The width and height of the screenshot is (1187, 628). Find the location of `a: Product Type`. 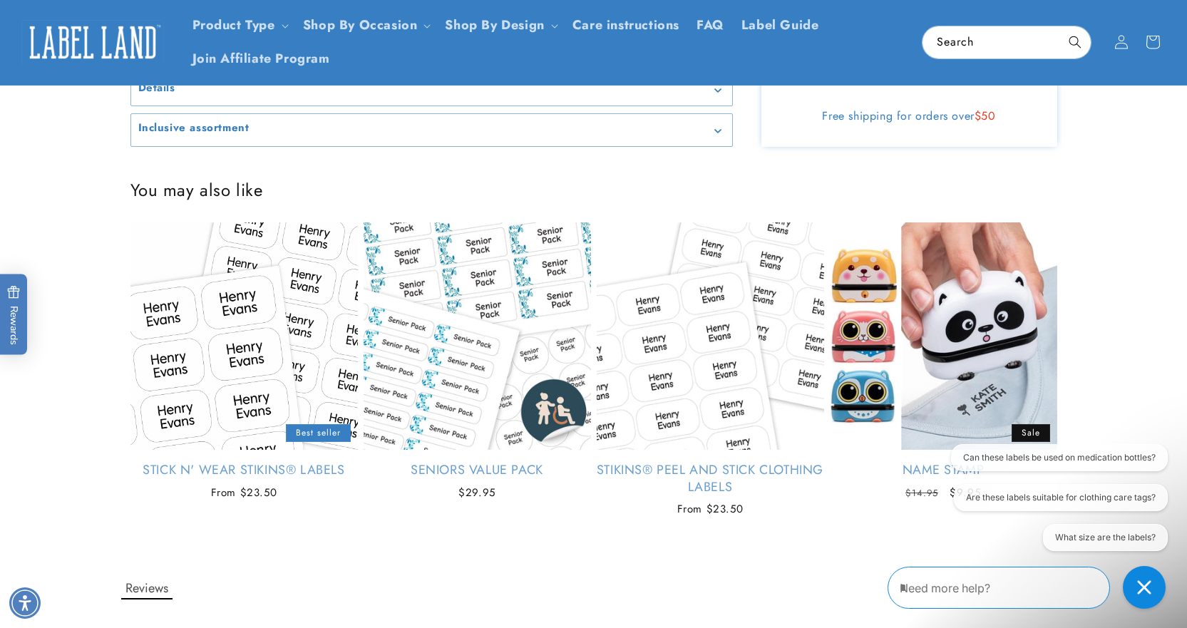

a: Product Type is located at coordinates (234, 25).